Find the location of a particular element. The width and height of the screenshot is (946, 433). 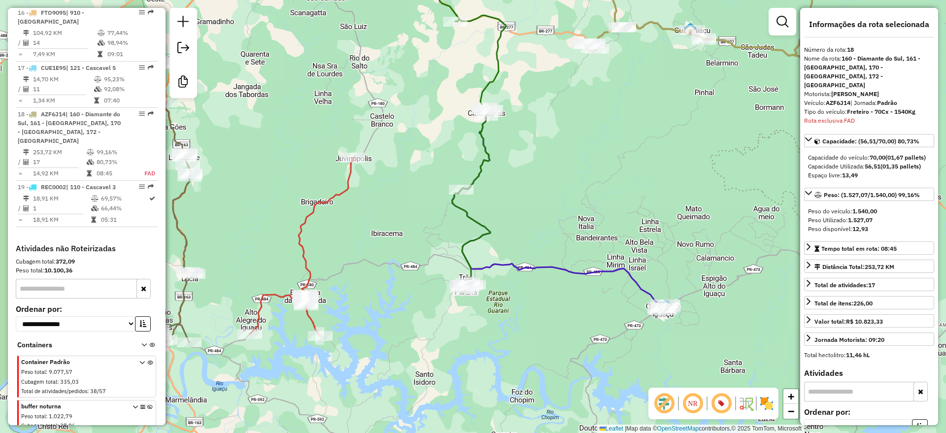

span: 1.022,79 is located at coordinates (61, 416).